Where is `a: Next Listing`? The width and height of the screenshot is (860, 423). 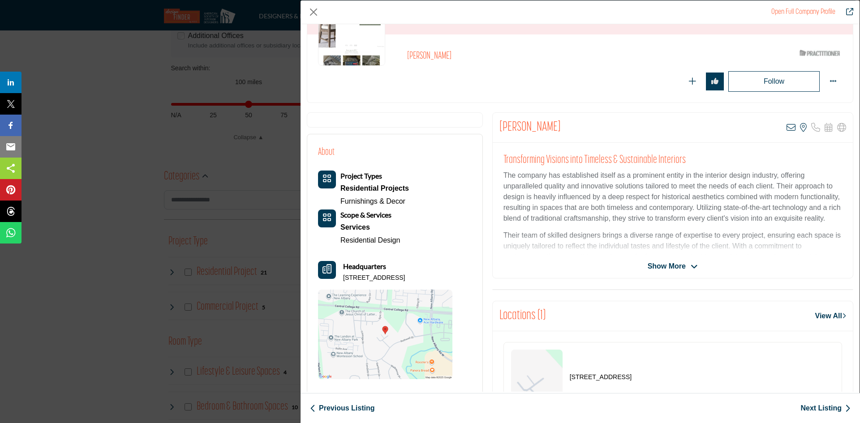 a: Next Listing is located at coordinates (825, 408).